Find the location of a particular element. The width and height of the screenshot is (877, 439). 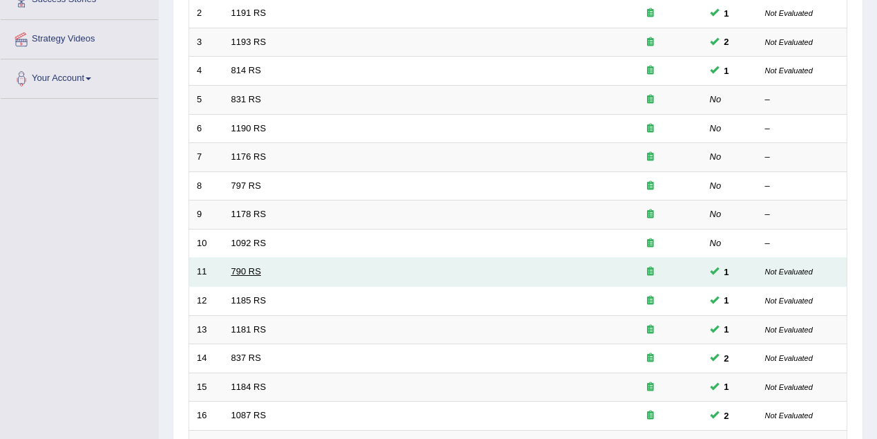

td: 13 is located at coordinates (207, 329).